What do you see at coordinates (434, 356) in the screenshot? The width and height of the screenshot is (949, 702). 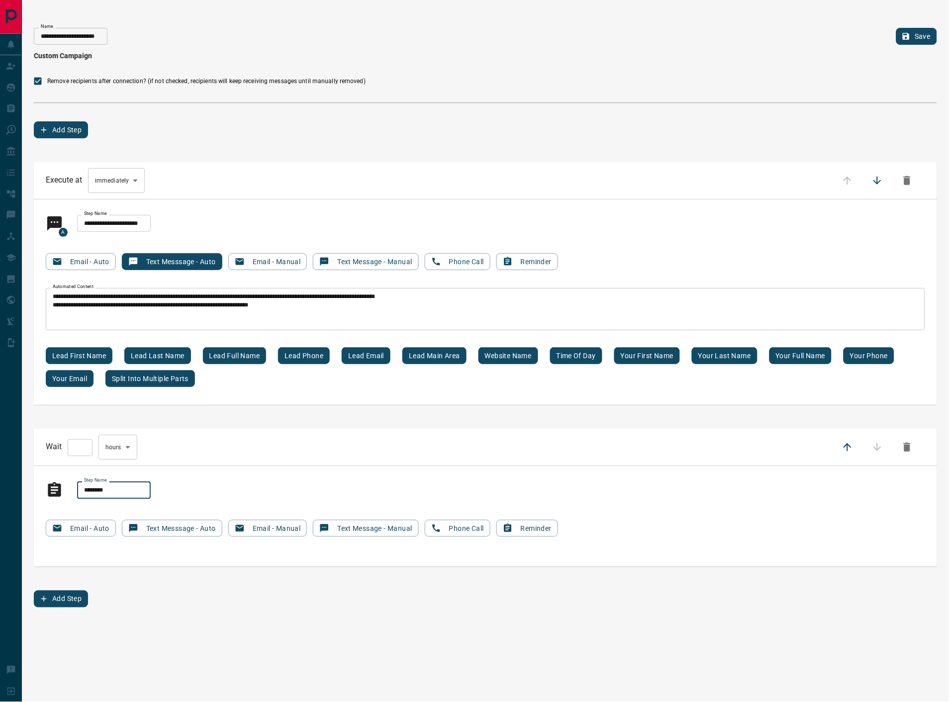 I see `button: Lead main area` at bounding box center [434, 356].